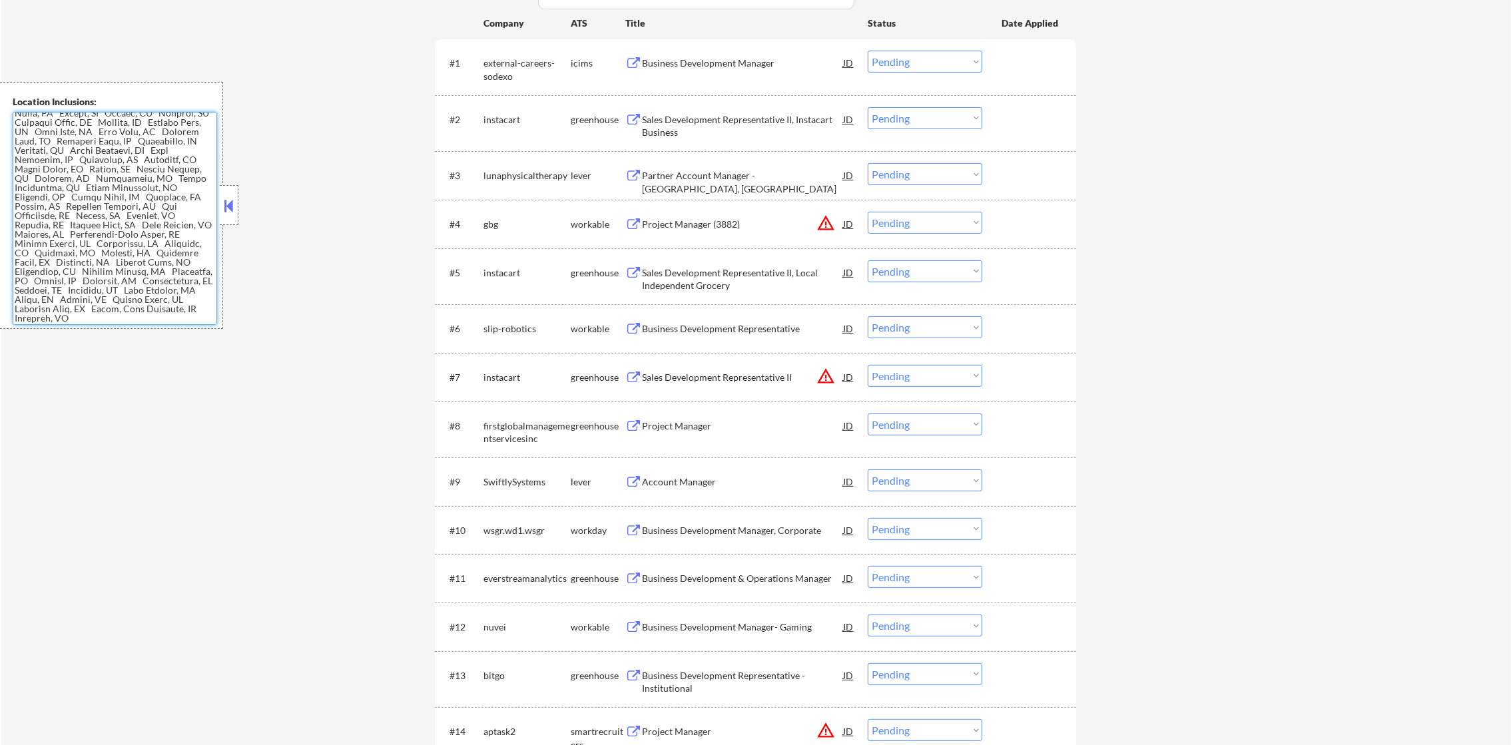 This screenshot has height=745, width=1511. What do you see at coordinates (743, 126) in the screenshot?
I see `div: Sales Development Representative II, Instacart Business` at bounding box center [743, 126].